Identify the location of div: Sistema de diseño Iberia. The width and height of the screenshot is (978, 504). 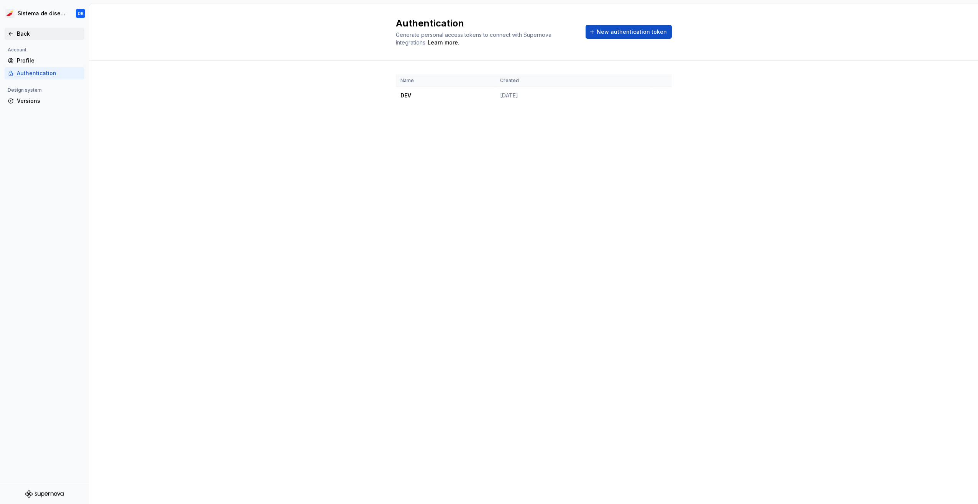
(42, 13).